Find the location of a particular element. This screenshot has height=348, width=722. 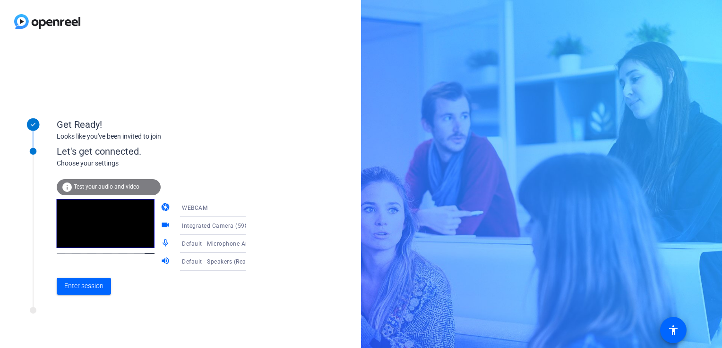

mat-icon: accessibility is located at coordinates (673, 331).